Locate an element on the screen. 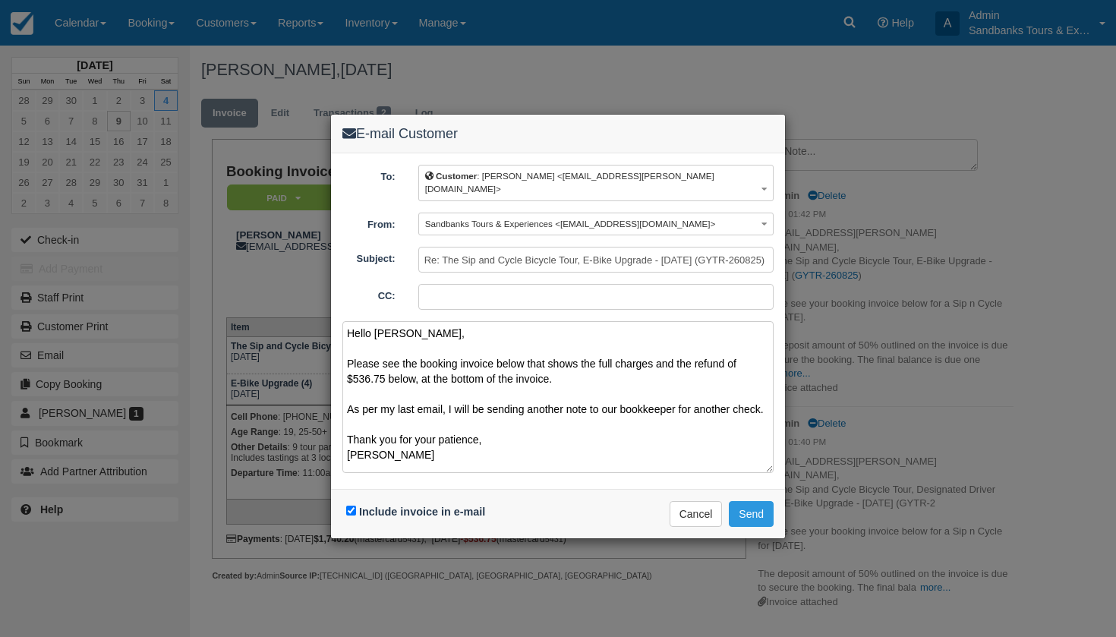 The height and width of the screenshot is (637, 1116). label: To: is located at coordinates (369, 175).